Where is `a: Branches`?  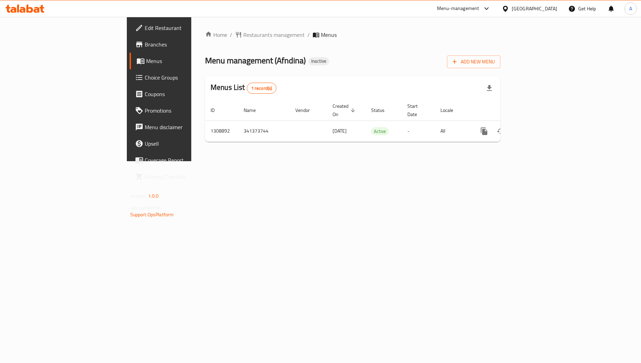
a: Branches is located at coordinates (182, 44).